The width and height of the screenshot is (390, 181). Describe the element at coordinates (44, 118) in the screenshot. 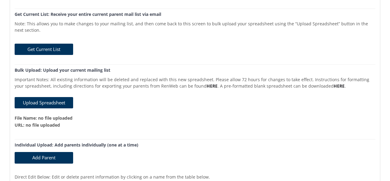

I see `strong: File Name: no file uploaded` at that location.